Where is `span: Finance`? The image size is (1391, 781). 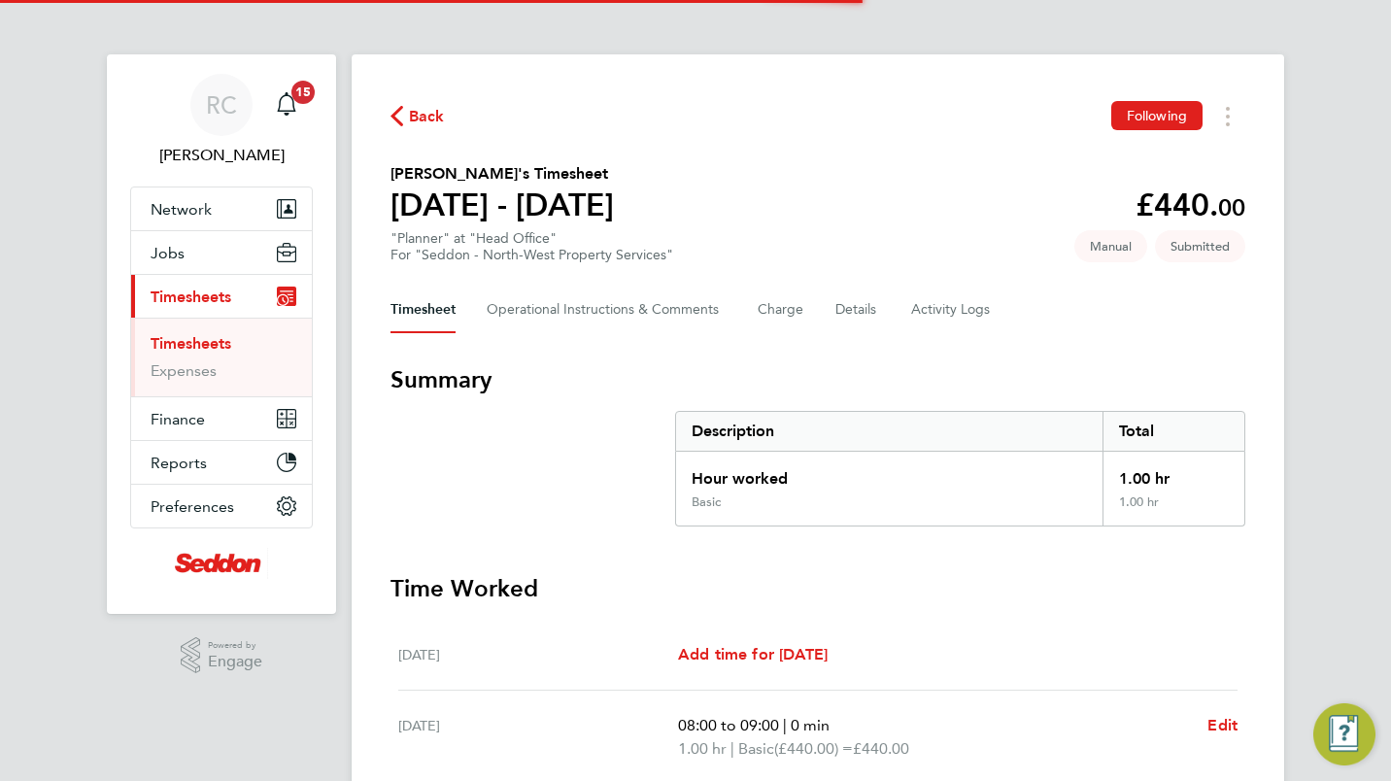
span: Finance is located at coordinates (178, 419).